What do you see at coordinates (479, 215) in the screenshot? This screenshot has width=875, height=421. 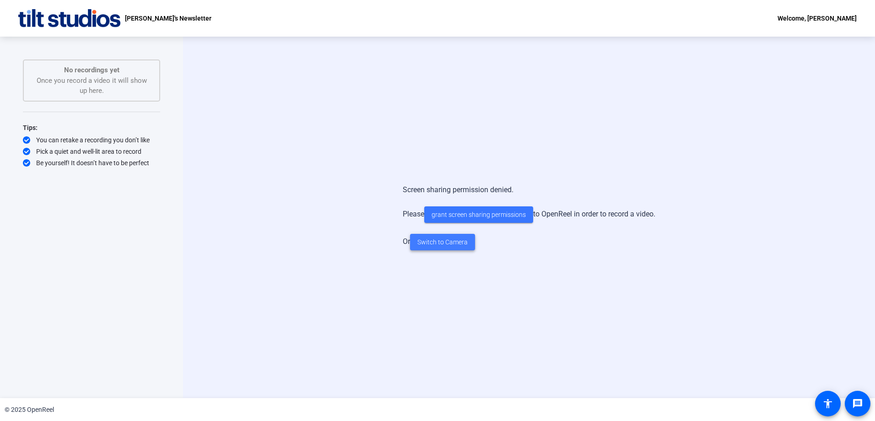 I see `button: grant screen sharing permissions` at bounding box center [479, 215].